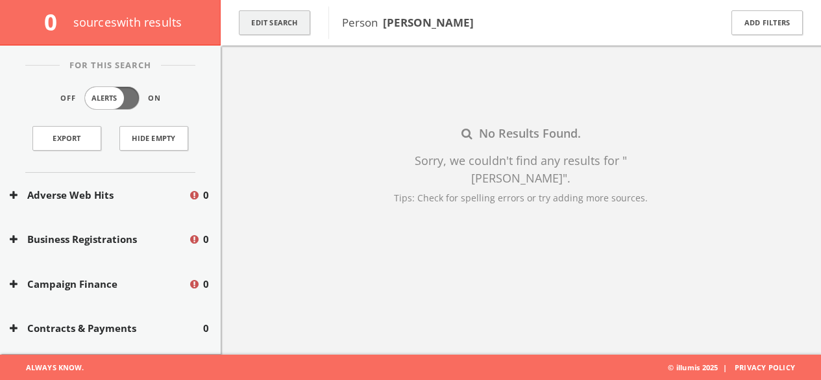 The height and width of the screenshot is (380, 821). Describe the element at coordinates (154, 138) in the screenshot. I see `button: Hide Empty` at that location.